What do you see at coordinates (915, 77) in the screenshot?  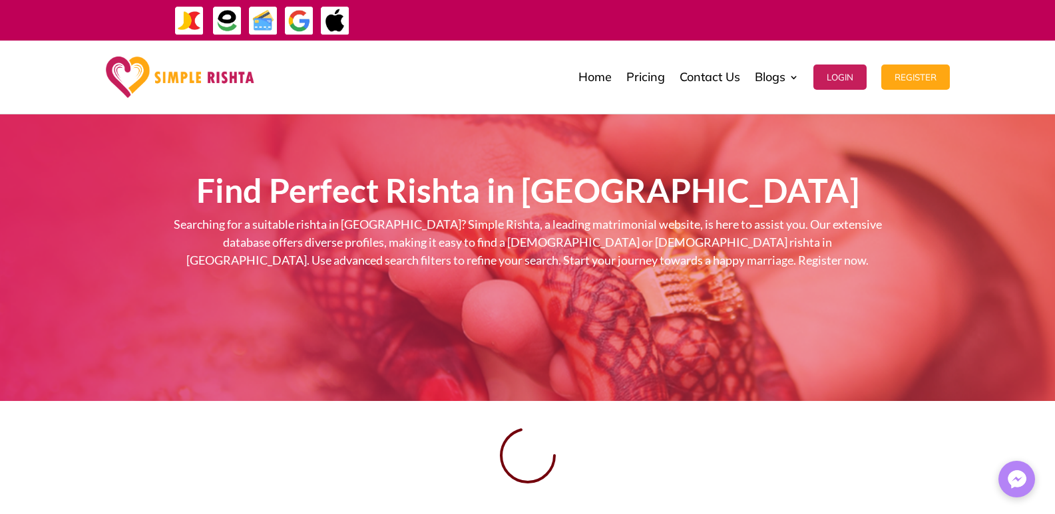 I see `button: Register` at bounding box center [915, 77].